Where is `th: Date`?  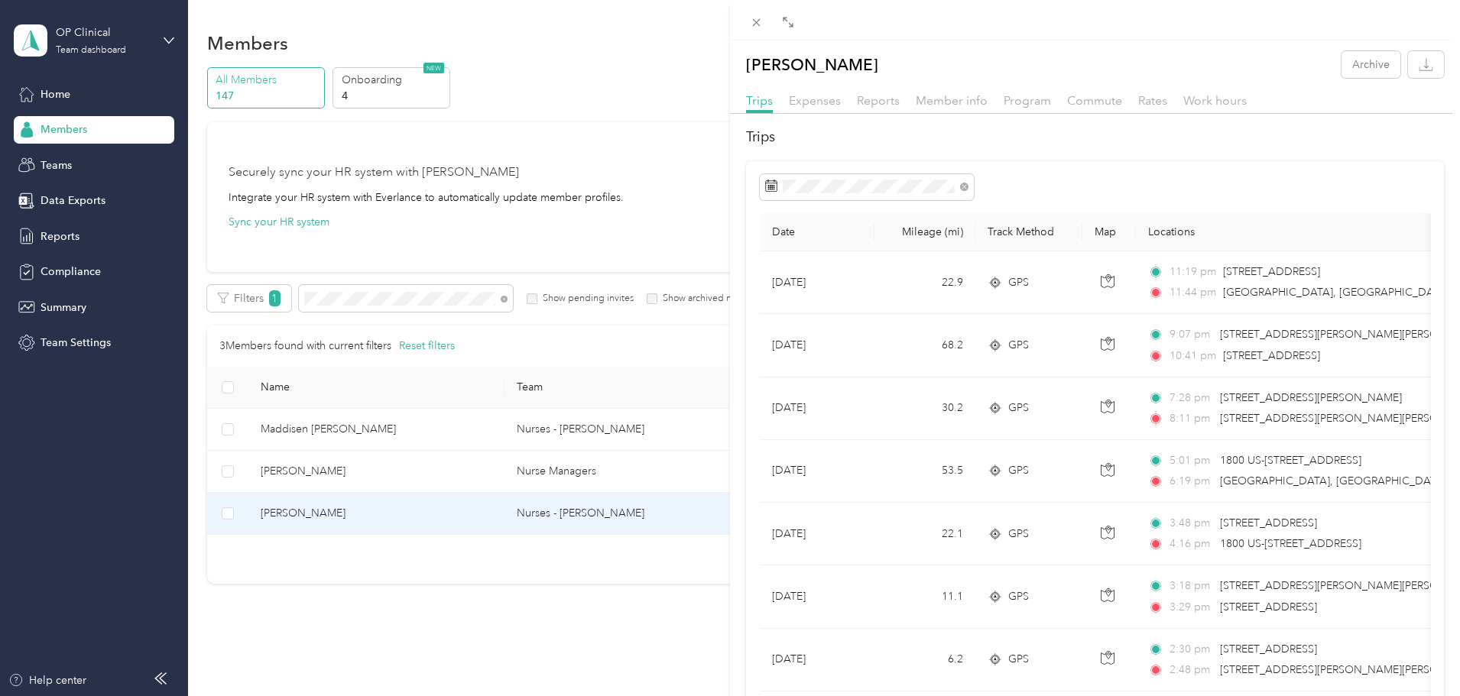
th: Date is located at coordinates (817, 232).